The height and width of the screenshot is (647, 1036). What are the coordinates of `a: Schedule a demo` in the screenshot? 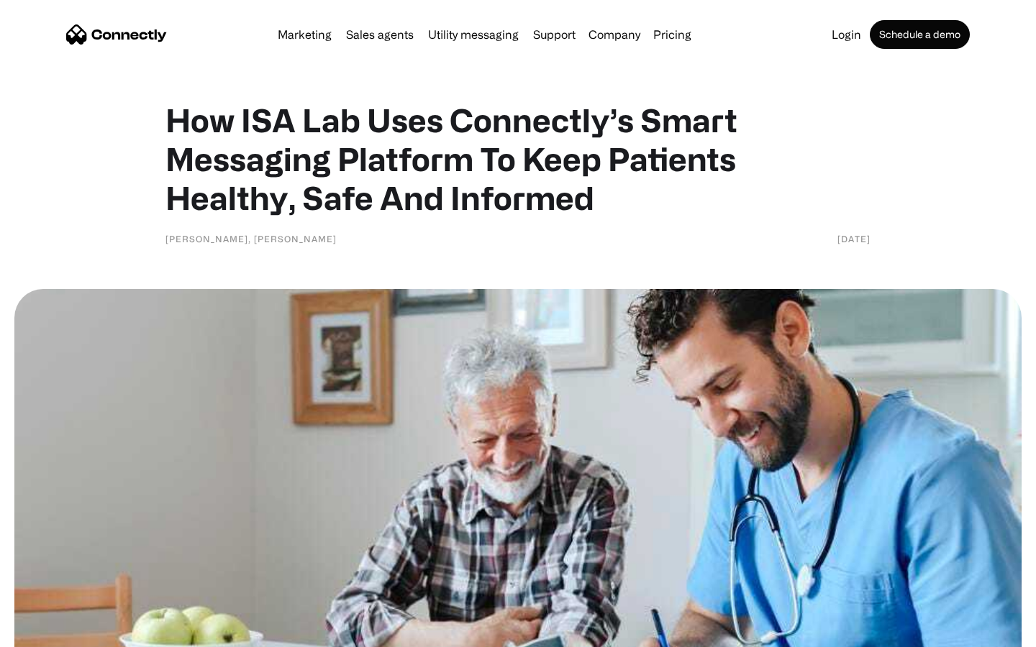 It's located at (919, 35).